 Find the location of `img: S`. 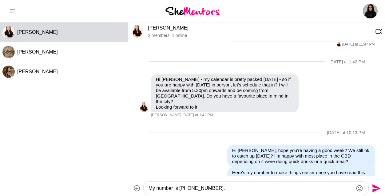

img: S is located at coordinates (9, 52).